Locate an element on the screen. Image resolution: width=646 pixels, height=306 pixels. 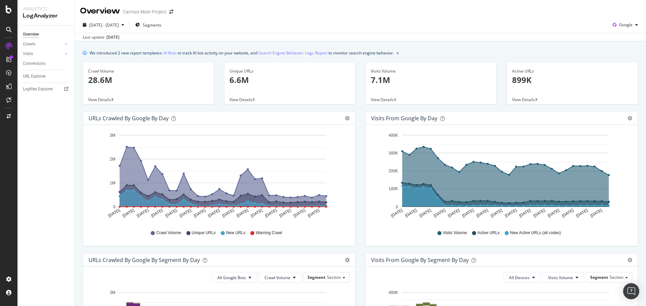
text: 1M is located at coordinates (112, 183).